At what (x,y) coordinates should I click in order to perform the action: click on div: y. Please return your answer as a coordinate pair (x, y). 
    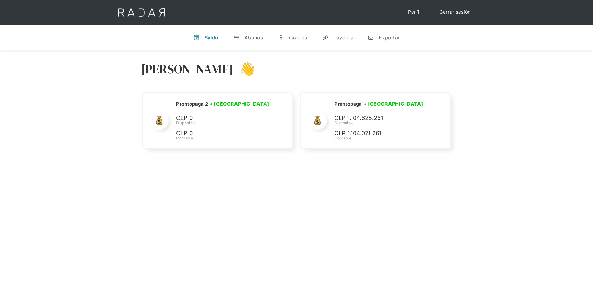
    Looking at the image, I should click on (325, 38).